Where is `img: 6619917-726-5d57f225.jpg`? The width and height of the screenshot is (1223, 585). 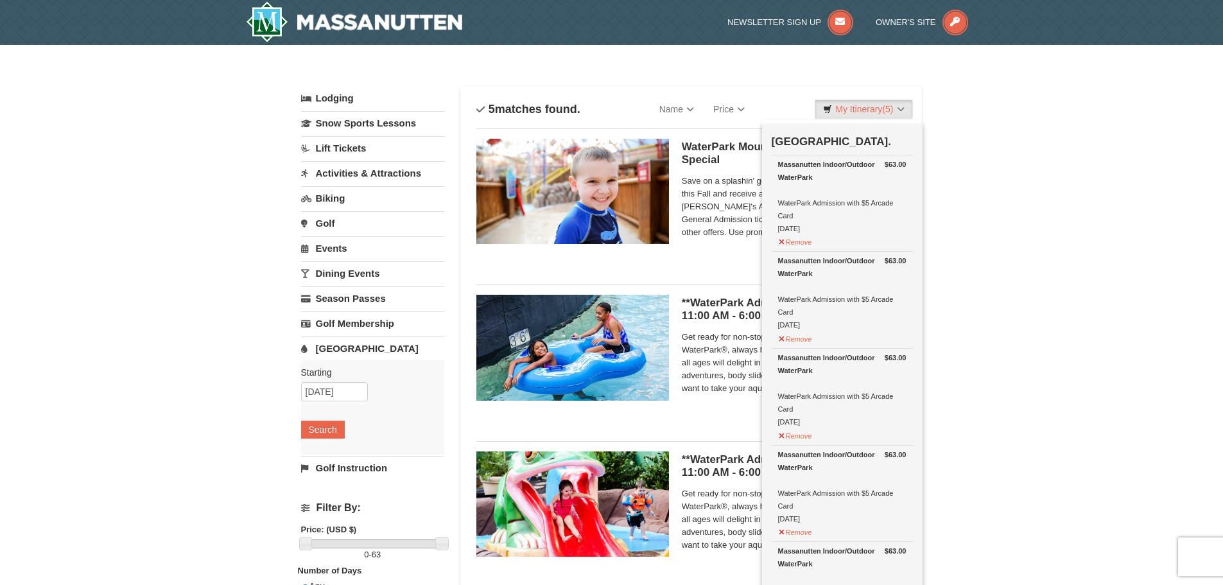 img: 6619917-726-5d57f225.jpg is located at coordinates (573, 347).